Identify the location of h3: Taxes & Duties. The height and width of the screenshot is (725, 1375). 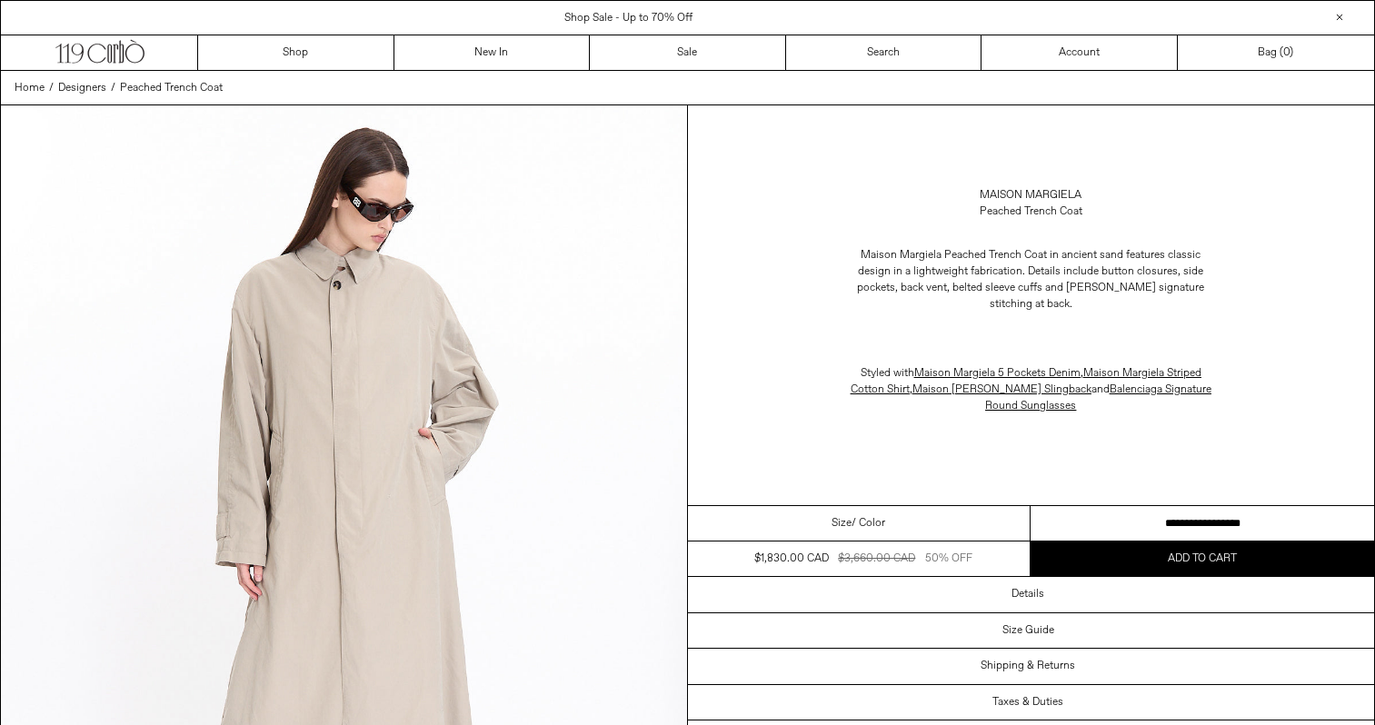
(1028, 702).